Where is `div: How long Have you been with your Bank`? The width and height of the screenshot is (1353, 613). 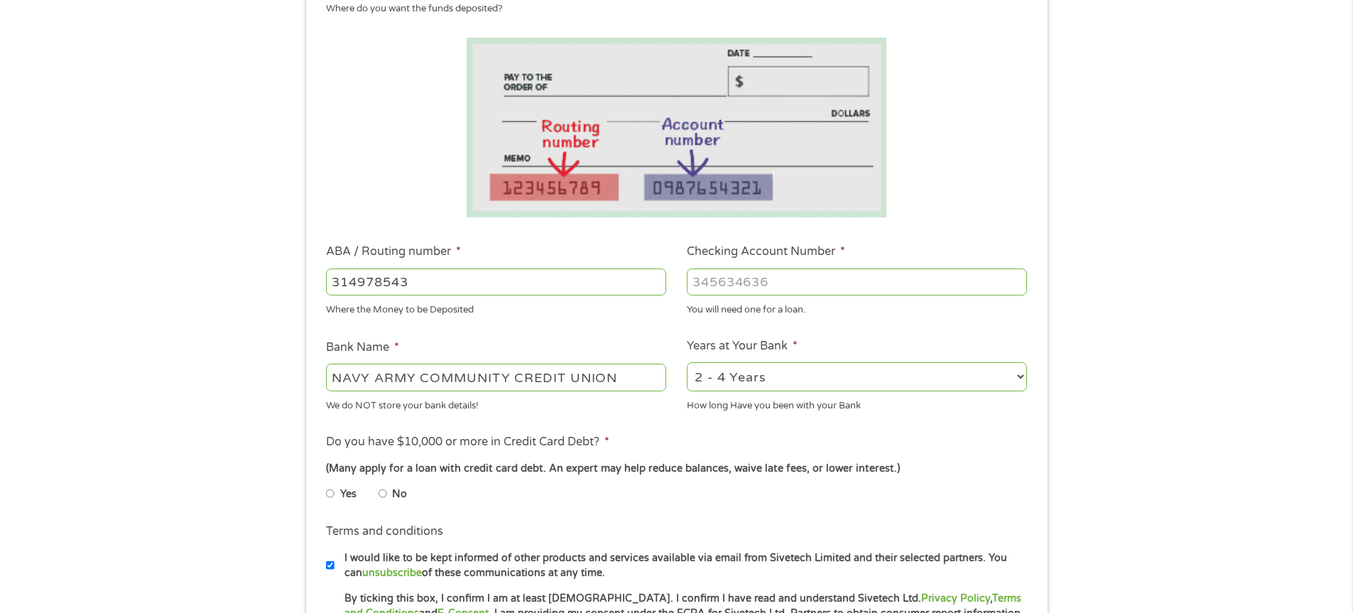 div: How long Have you been with your Bank is located at coordinates (856, 403).